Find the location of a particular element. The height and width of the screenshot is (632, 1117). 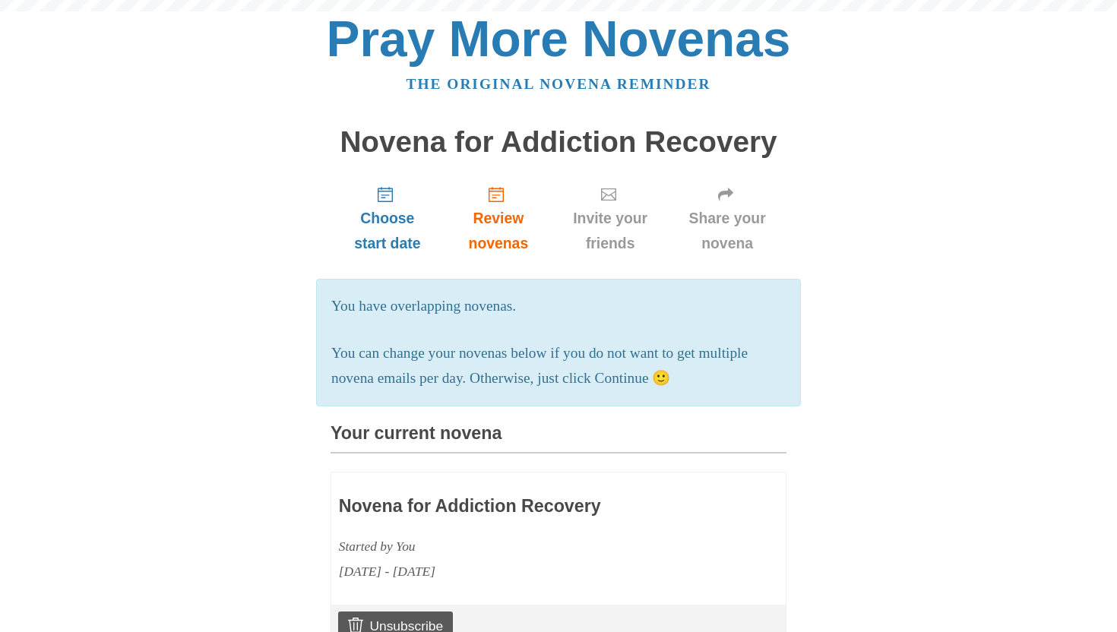

span: Share your novena is located at coordinates (727, 231).